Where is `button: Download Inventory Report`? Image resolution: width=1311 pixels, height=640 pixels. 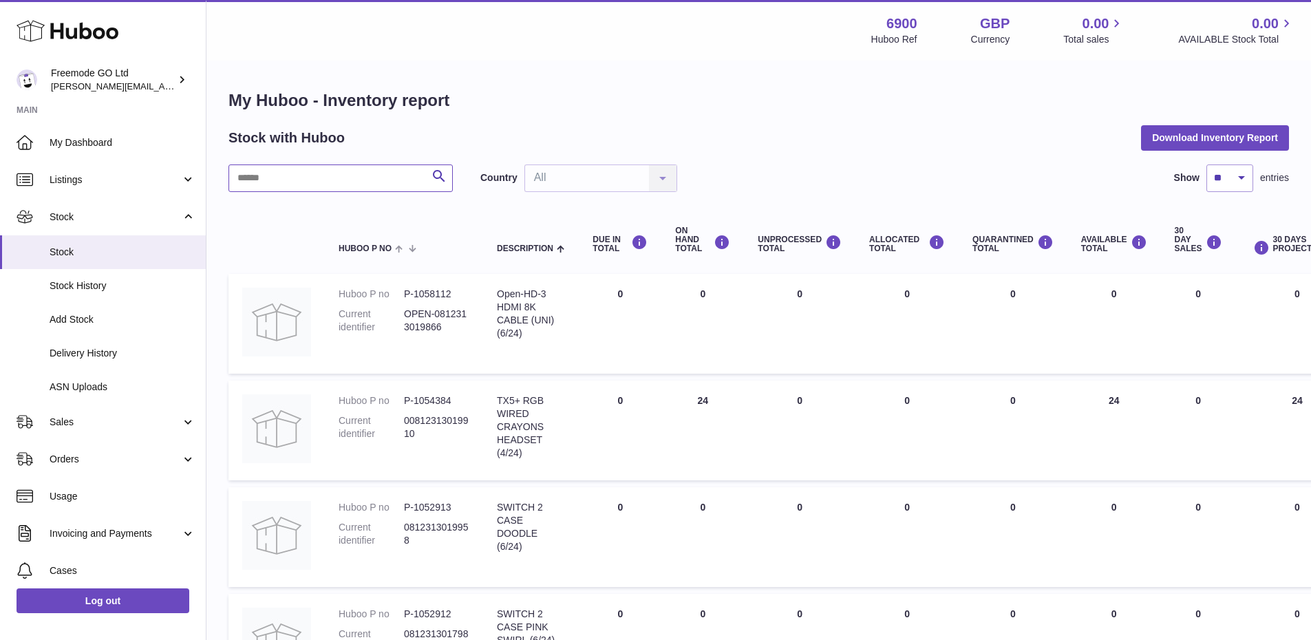 button: Download Inventory Report is located at coordinates (1214, 138).